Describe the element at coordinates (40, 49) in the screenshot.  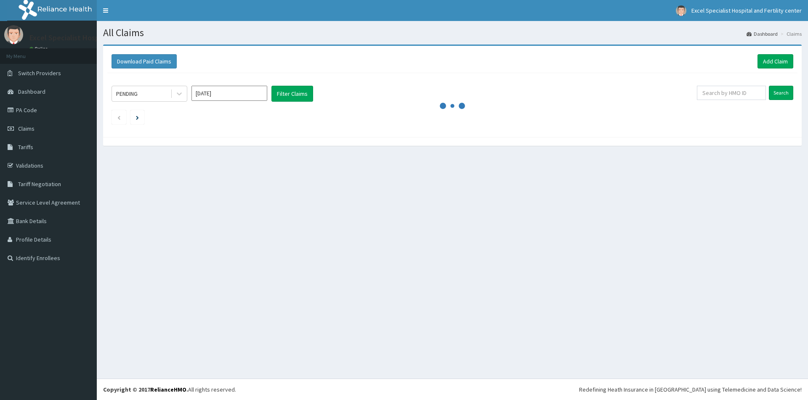
I see `a: Online` at that location.